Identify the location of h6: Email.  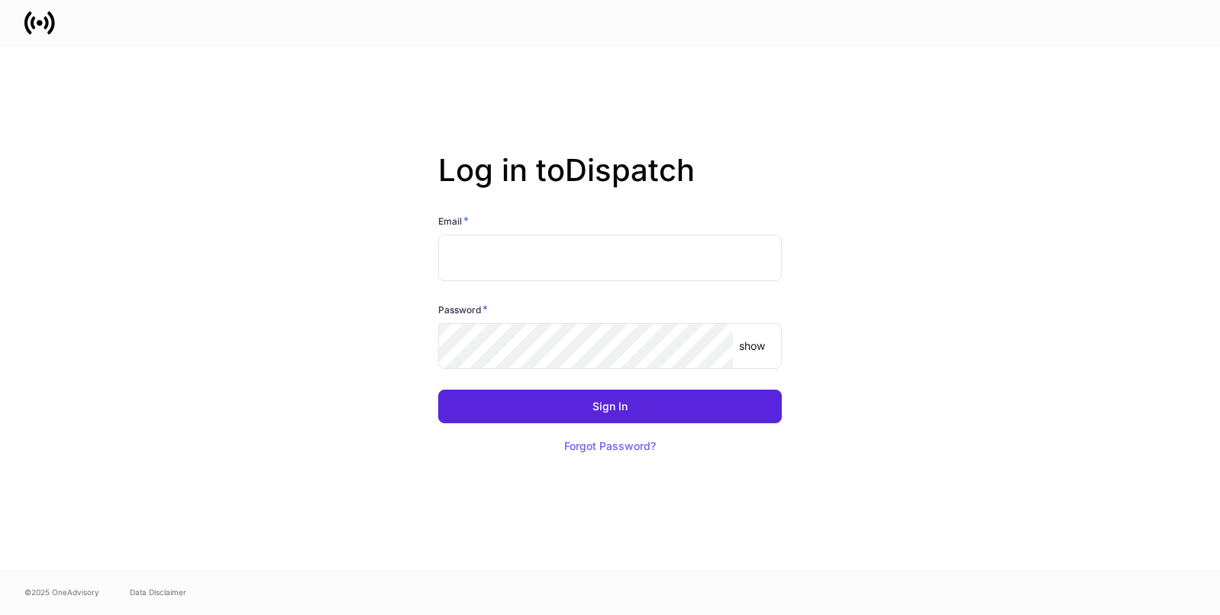
(453, 221).